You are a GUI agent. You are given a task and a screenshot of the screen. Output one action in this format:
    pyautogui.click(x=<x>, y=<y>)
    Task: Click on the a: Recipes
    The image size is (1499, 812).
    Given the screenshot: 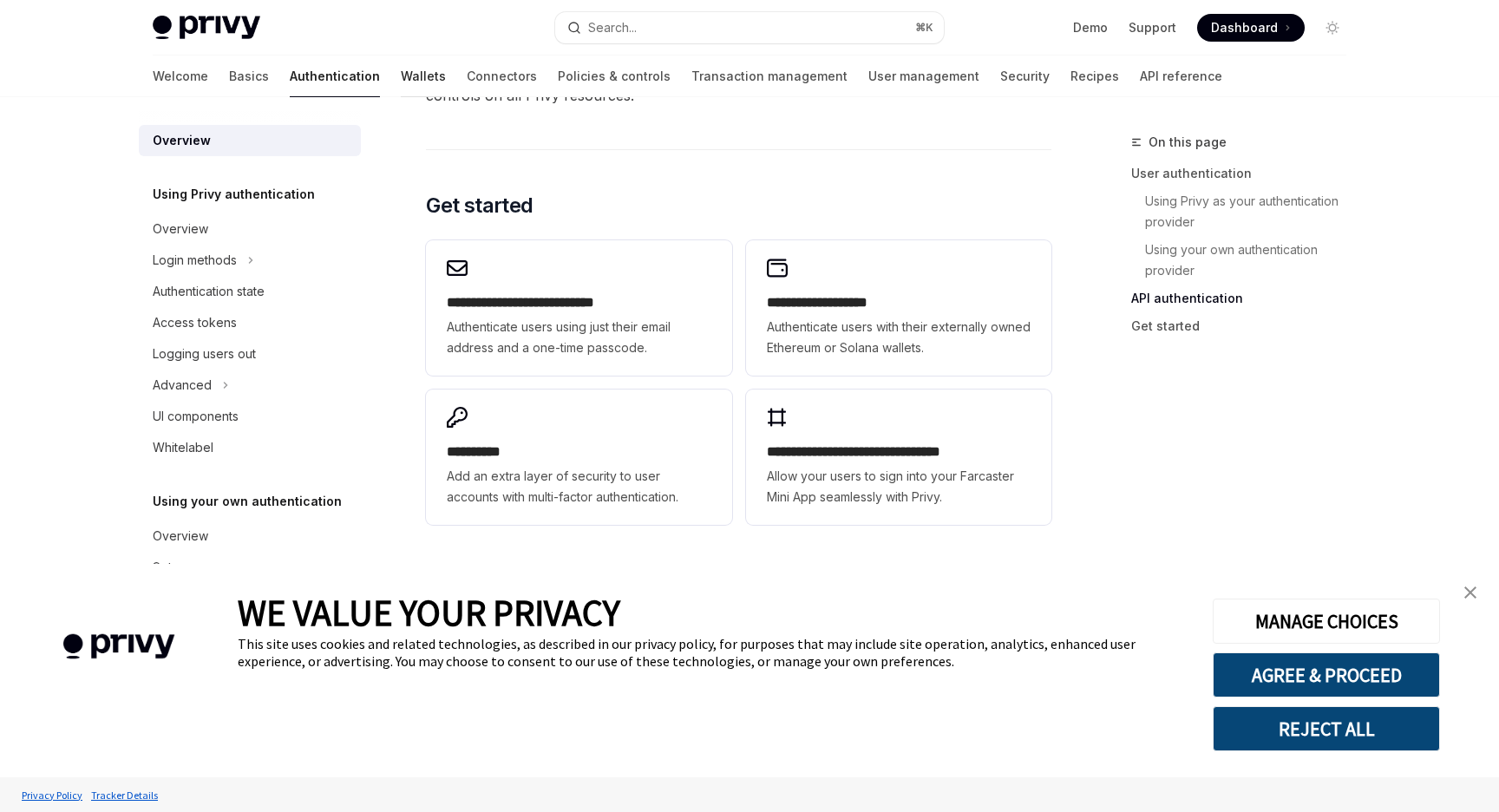 What is the action you would take?
    pyautogui.click(x=1095, y=76)
    